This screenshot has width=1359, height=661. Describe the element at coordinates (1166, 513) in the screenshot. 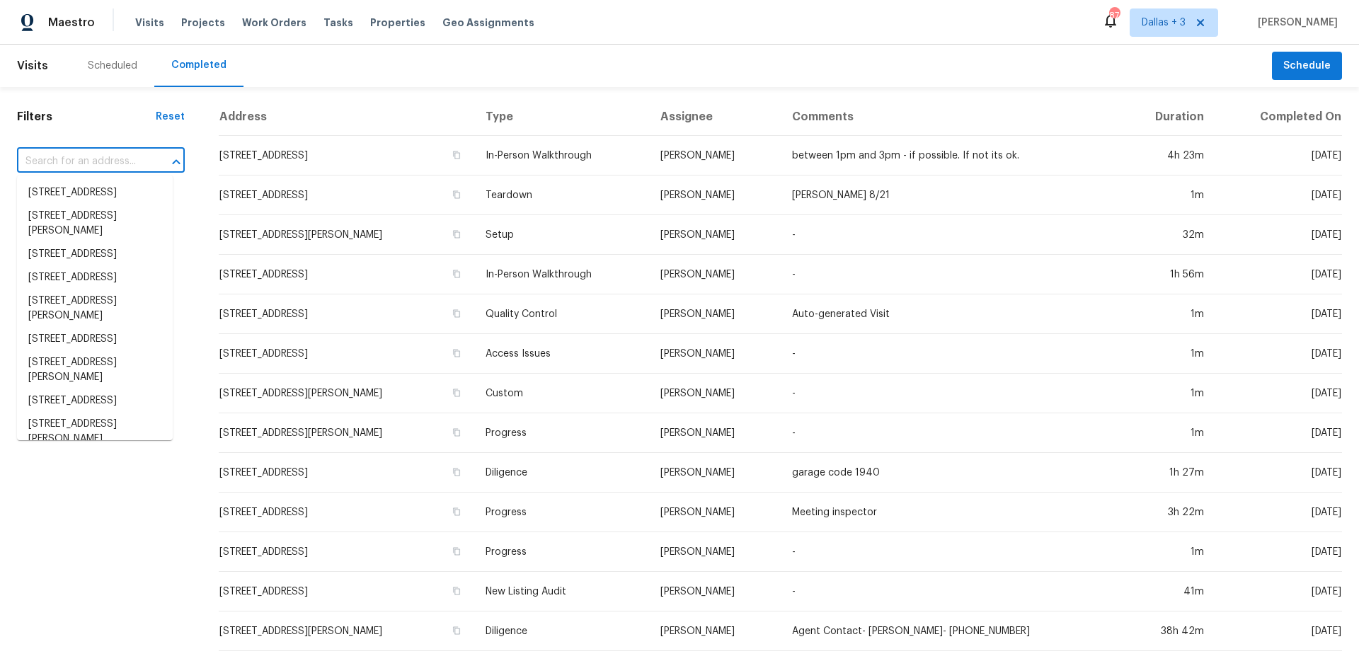

I see `td: 3h 22m` at that location.